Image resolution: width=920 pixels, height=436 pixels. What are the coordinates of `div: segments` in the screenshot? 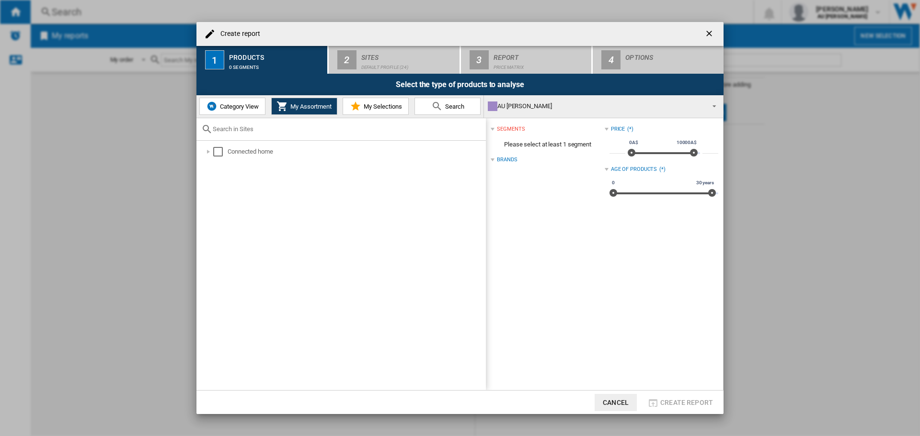 It's located at (511, 129).